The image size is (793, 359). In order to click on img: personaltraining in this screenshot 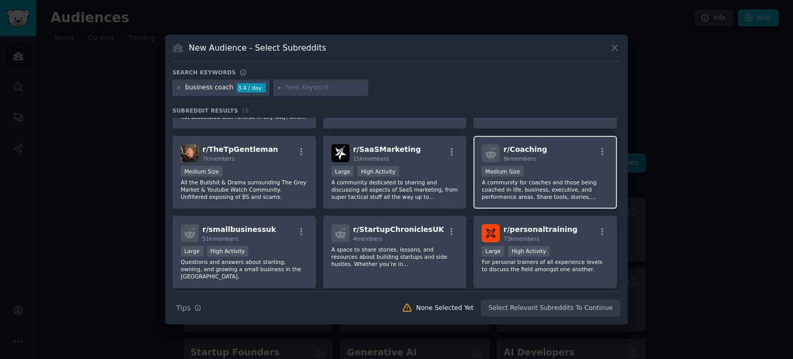, I will do `click(490, 233)`.